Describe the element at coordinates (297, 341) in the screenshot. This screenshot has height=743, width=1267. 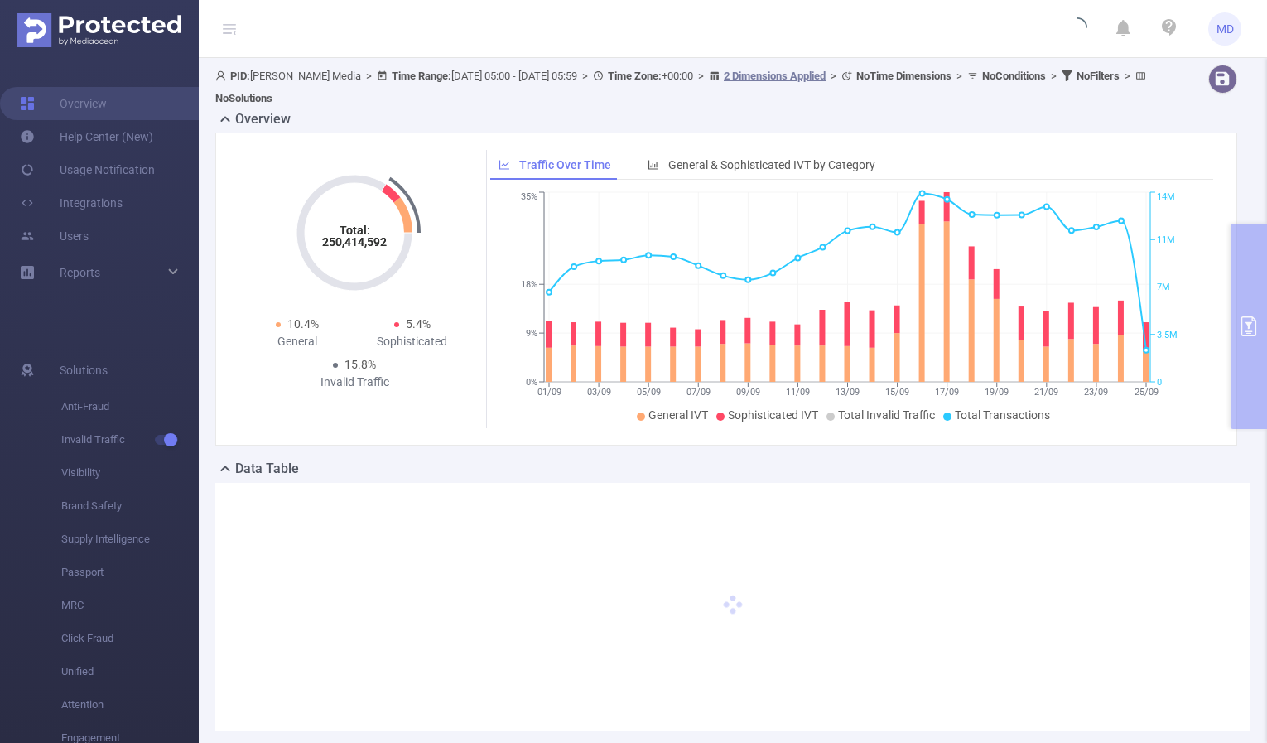
I see `div: General` at that location.